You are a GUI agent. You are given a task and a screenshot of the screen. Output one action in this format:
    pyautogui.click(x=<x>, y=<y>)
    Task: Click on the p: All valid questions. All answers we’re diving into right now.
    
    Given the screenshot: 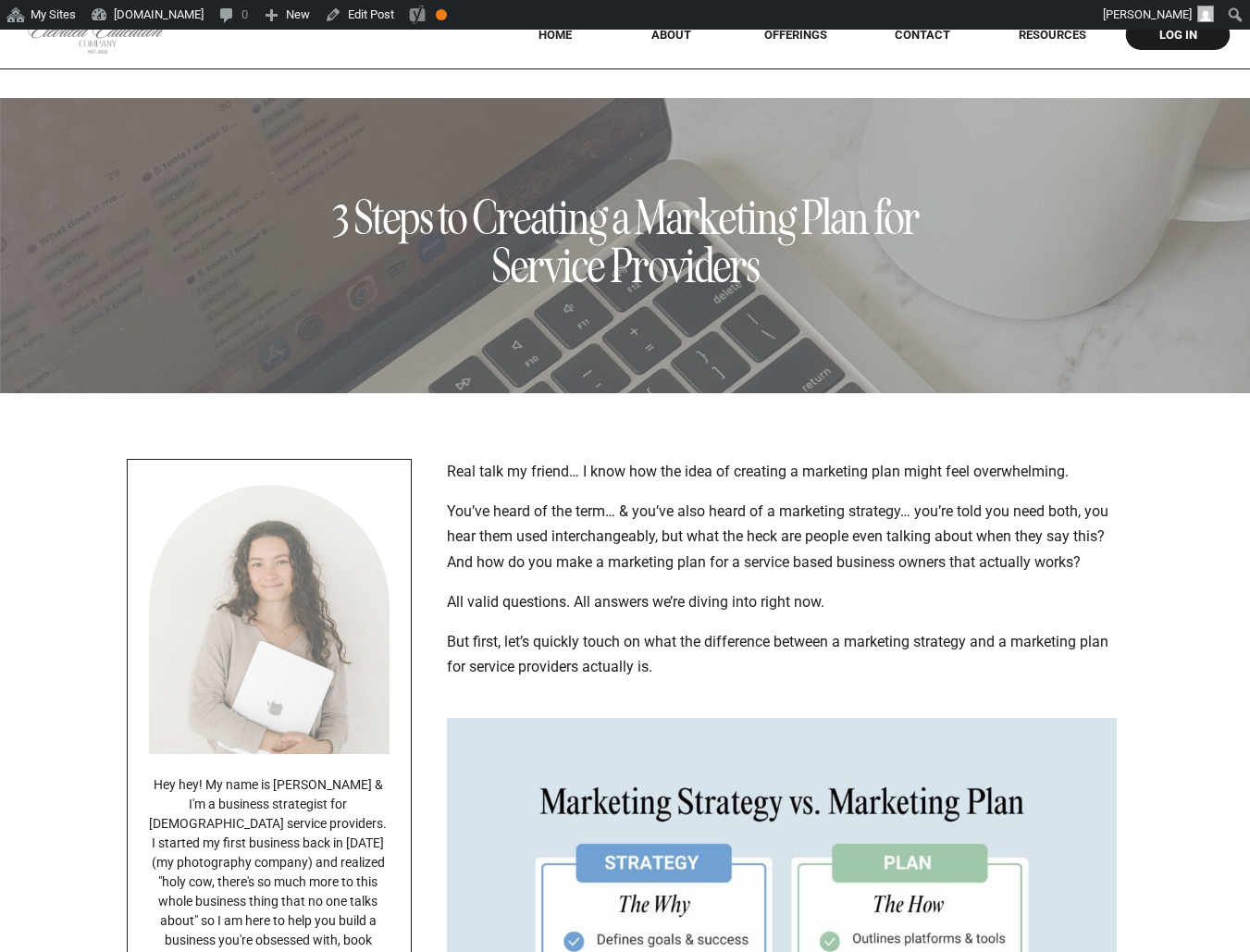 What is the action you would take?
    pyautogui.click(x=782, y=601)
    